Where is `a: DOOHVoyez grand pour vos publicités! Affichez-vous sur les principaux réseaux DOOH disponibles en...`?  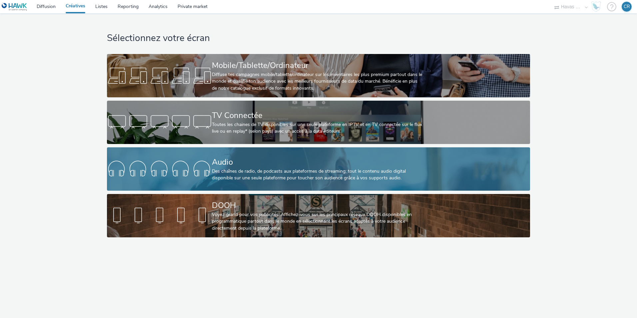
a: DOOHVoyez grand pour vos publicités! Affichez-vous sur les principaux réseaux DOOH disponibles en... is located at coordinates (319, 216).